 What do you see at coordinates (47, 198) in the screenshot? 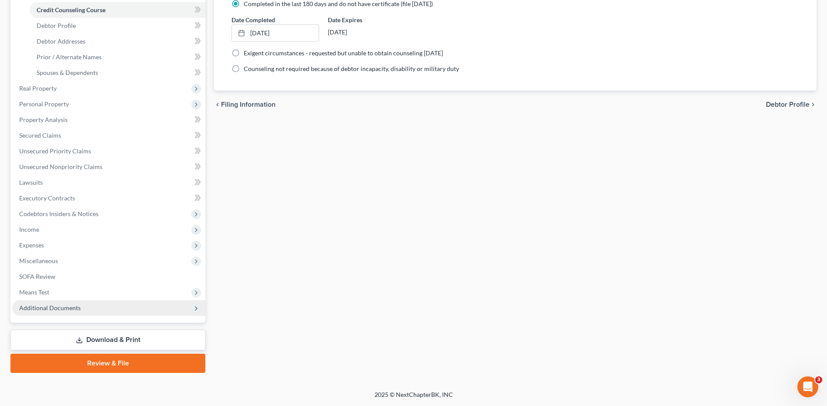
I see `span: Executory Contracts` at bounding box center [47, 198].